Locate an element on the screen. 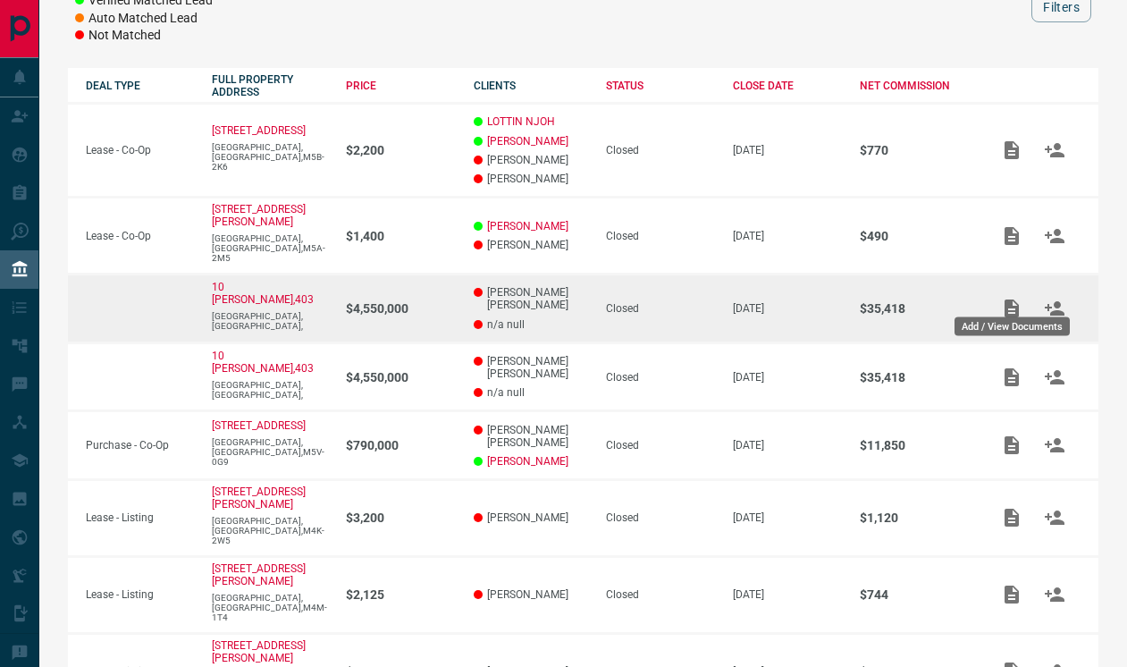 This screenshot has width=1127, height=667. div: FULL PROPERTY ADDRESS is located at coordinates (270, 86).